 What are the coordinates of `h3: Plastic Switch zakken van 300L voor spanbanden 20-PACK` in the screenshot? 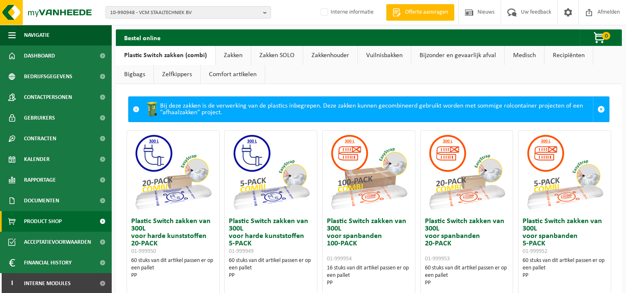 It's located at (466, 240).